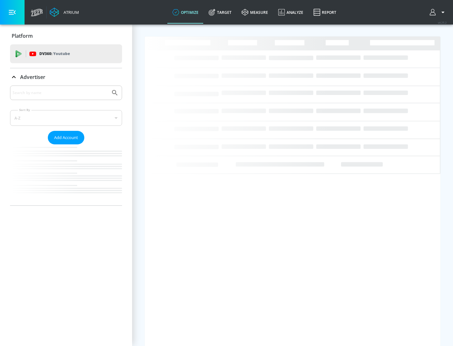 The image size is (453, 346). Describe the element at coordinates (33, 77) in the screenshot. I see `p: Advertiser` at that location.